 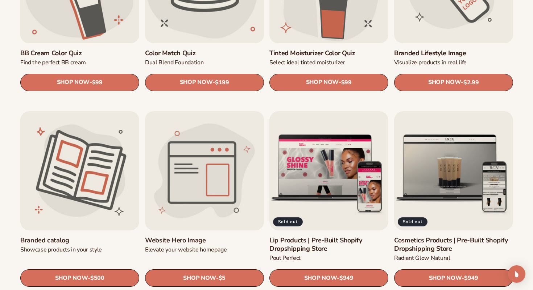 I want to click on span: $5, so click(x=222, y=278).